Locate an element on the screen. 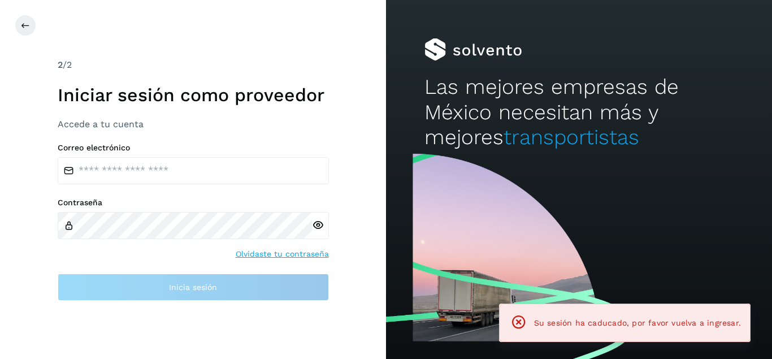 Image resolution: width=772 pixels, height=359 pixels. span: 2 is located at coordinates (60, 64).